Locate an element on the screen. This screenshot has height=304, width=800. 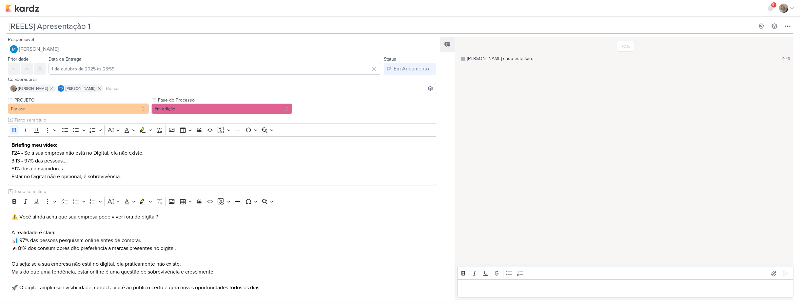
input: Buscar is located at coordinates (269, 88).